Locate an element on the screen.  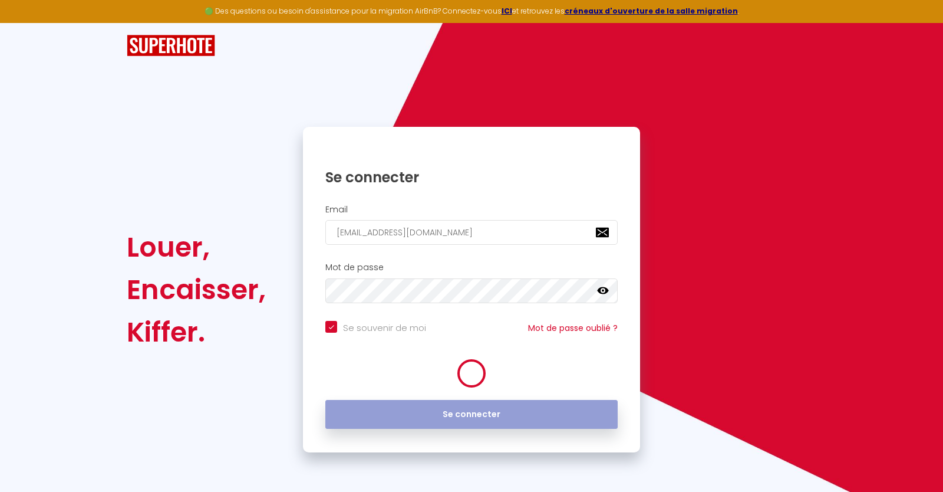
img: SuperHote logo is located at coordinates (171, 45).